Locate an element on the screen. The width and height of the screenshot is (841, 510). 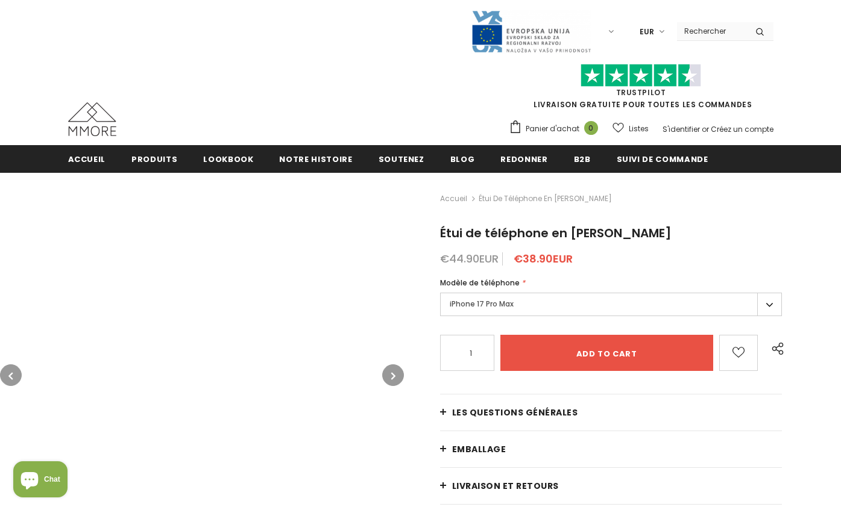
a: Notre histoire is located at coordinates (315, 158).